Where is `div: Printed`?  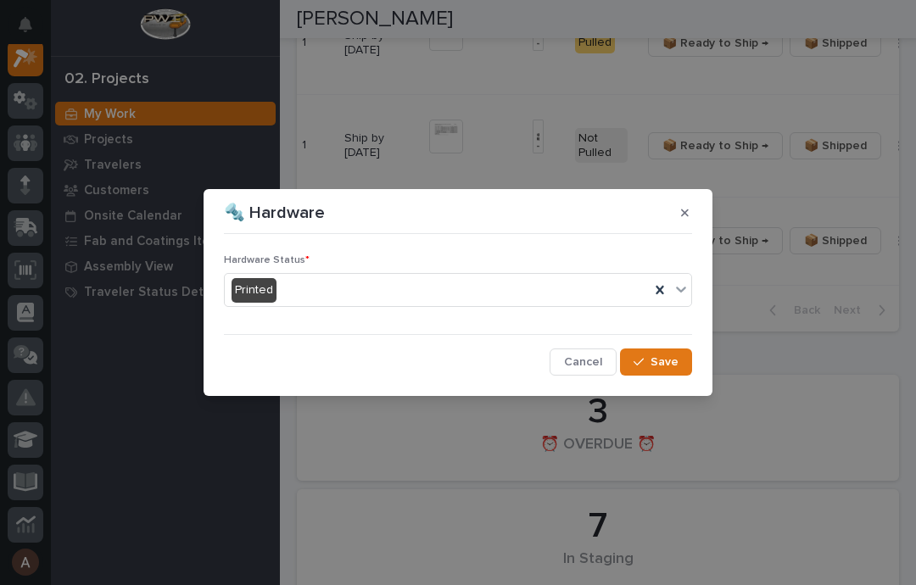 div: Printed is located at coordinates (254, 290).